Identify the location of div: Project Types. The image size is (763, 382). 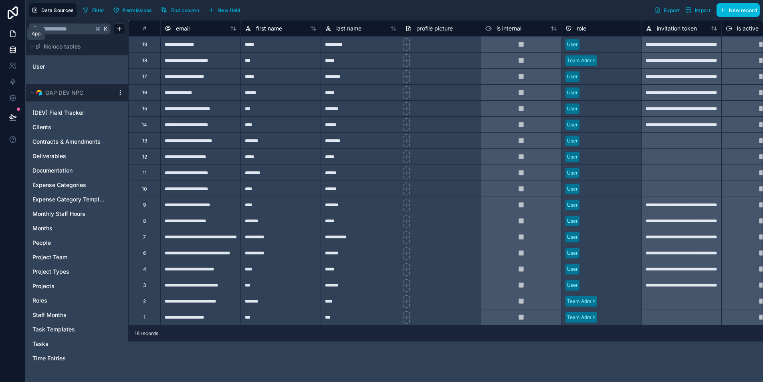
(77, 271).